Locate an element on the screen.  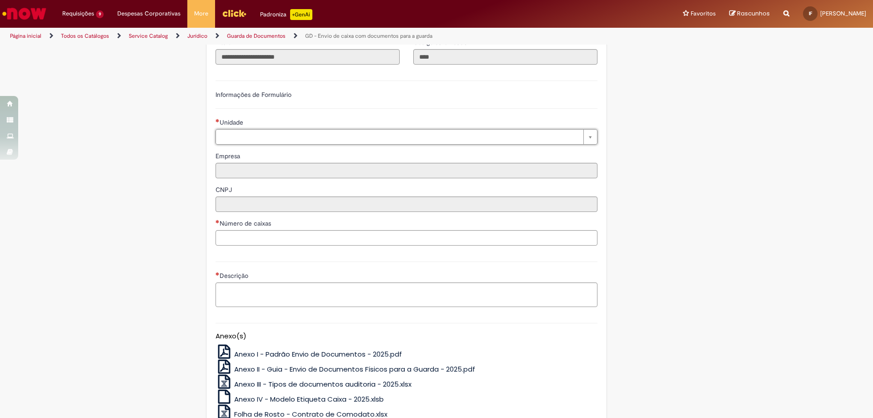
span: IF is located at coordinates (810, 13).